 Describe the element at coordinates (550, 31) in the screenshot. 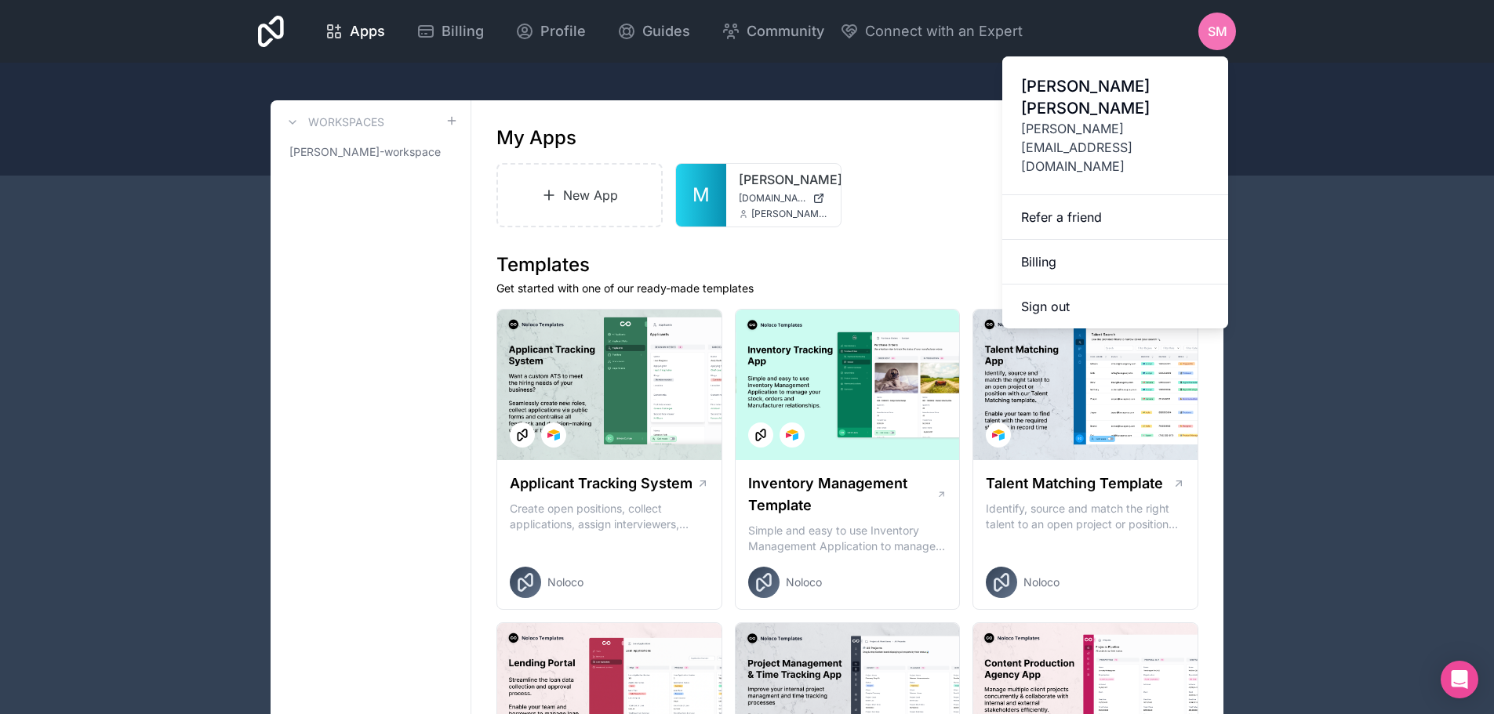

I see `a: Profile` at that location.